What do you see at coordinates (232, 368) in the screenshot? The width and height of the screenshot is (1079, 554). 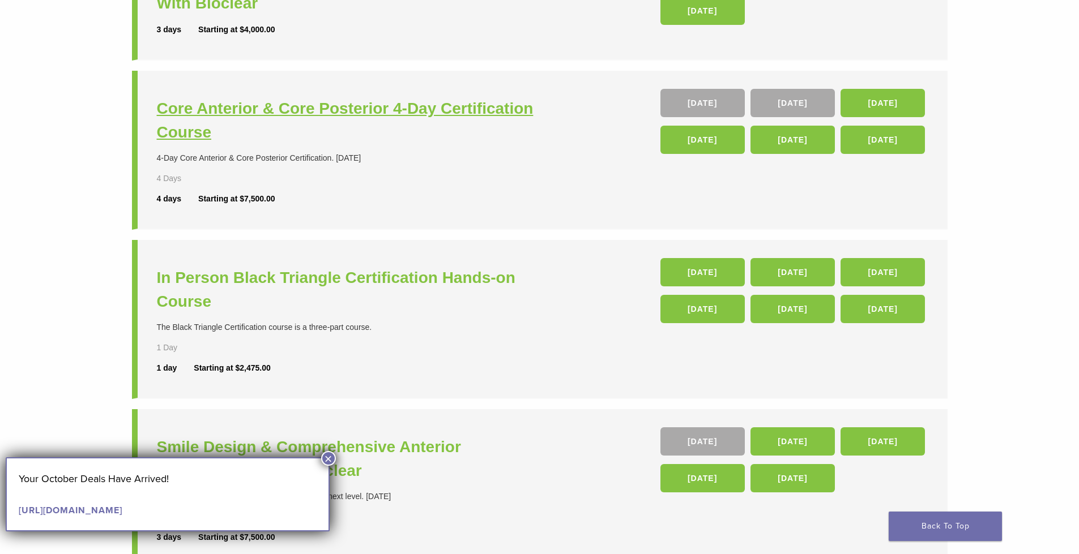 I see `div: Starting at $2,475.00` at bounding box center [232, 368].